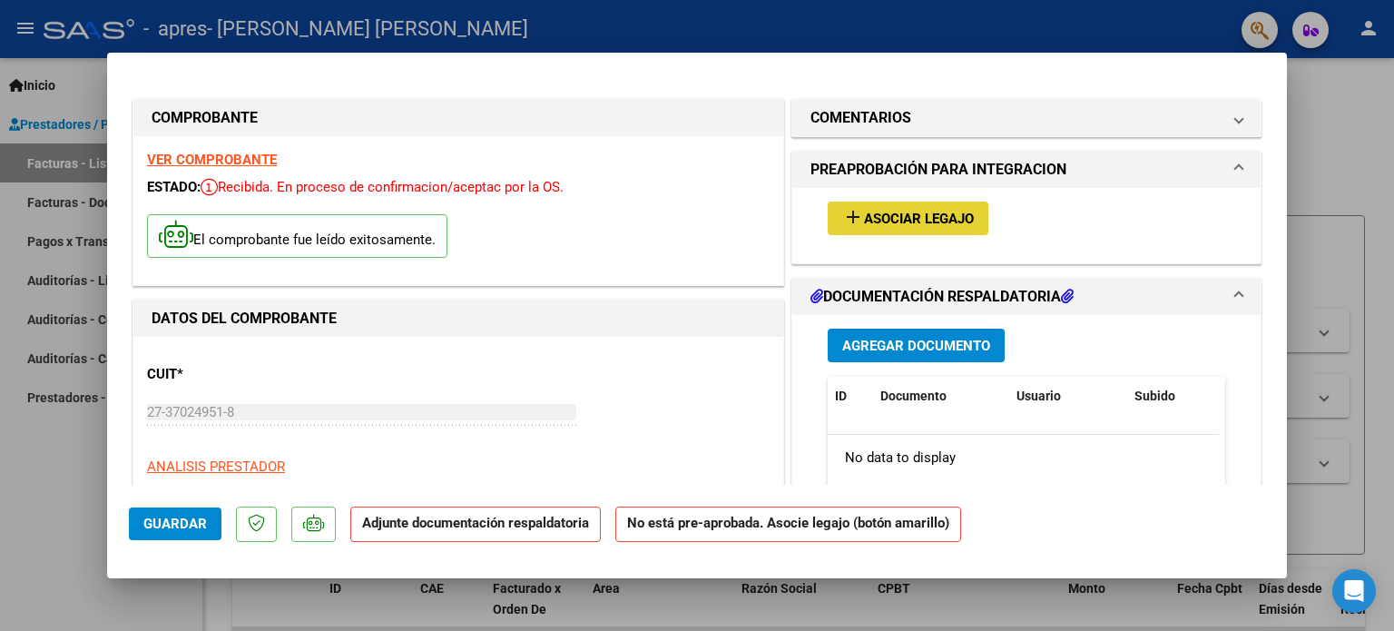 This screenshot has width=1394, height=631. Describe the element at coordinates (1263, 396) in the screenshot. I see `datatable-header-cell: Acción` at that location.